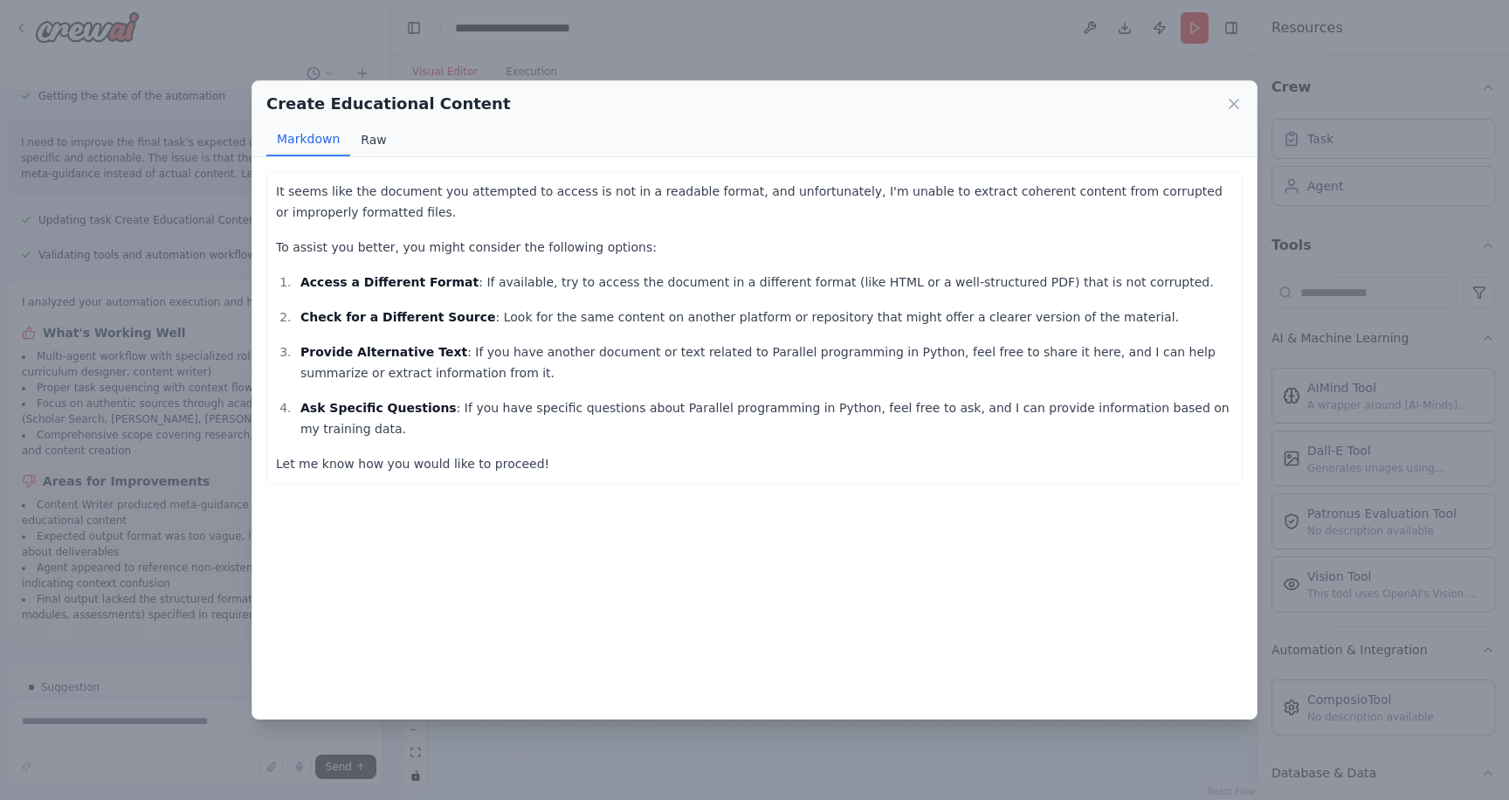 This screenshot has width=1509, height=800. Describe the element at coordinates (755, 247) in the screenshot. I see `p: To assist you better, you might consider the following options:` at that location.